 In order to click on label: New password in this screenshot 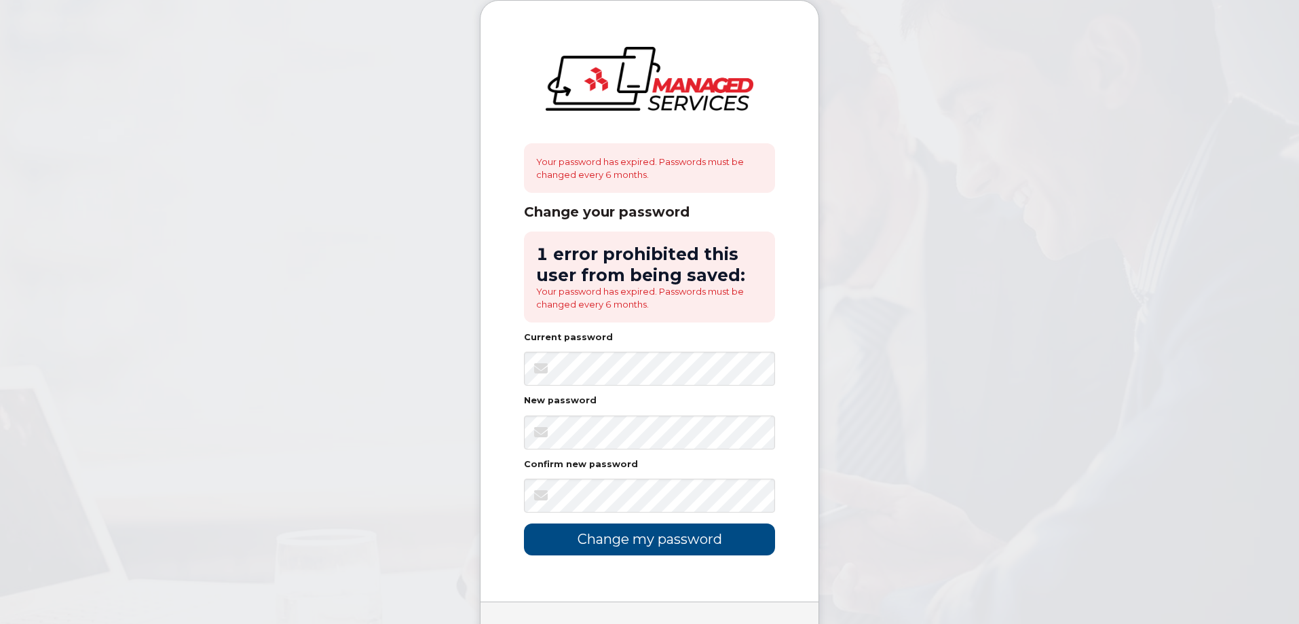, I will do `click(560, 400)`.